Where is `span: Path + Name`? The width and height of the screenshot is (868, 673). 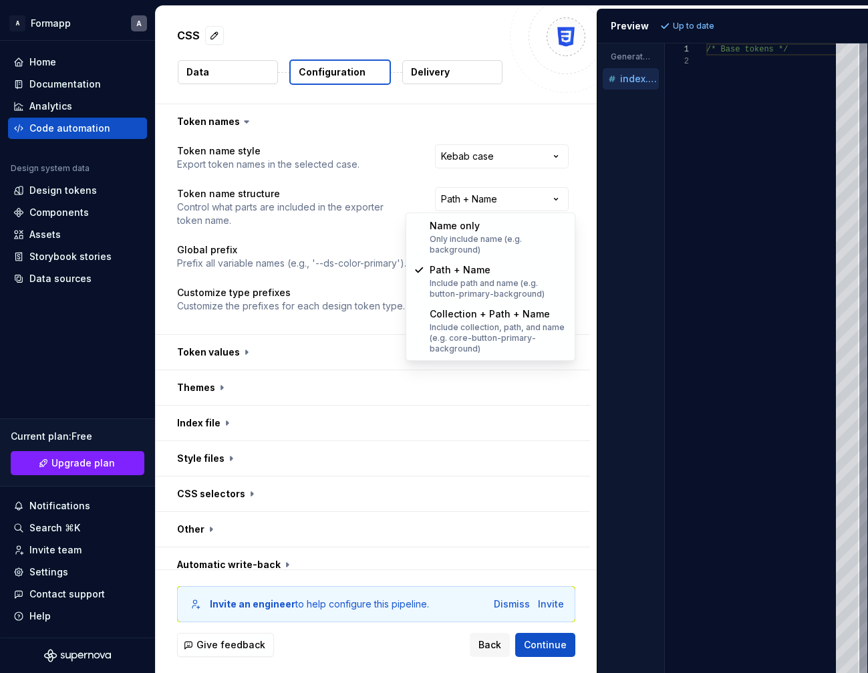
span: Path + Name is located at coordinates (460, 269).